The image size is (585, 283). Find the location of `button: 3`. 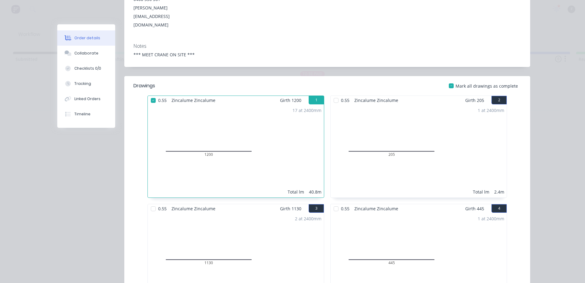

button: 3 is located at coordinates (316, 209).